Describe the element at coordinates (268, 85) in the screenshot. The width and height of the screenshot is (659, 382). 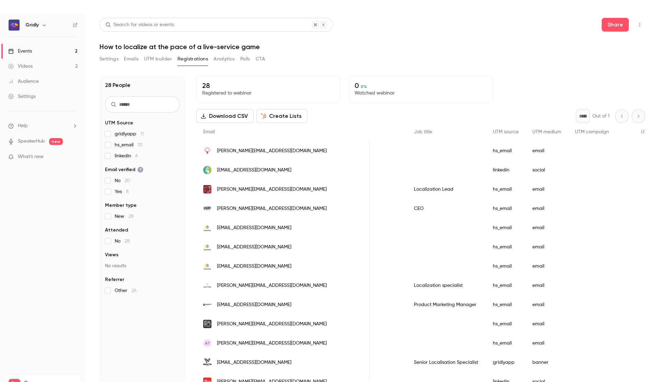
I see `p: 28` at that location.